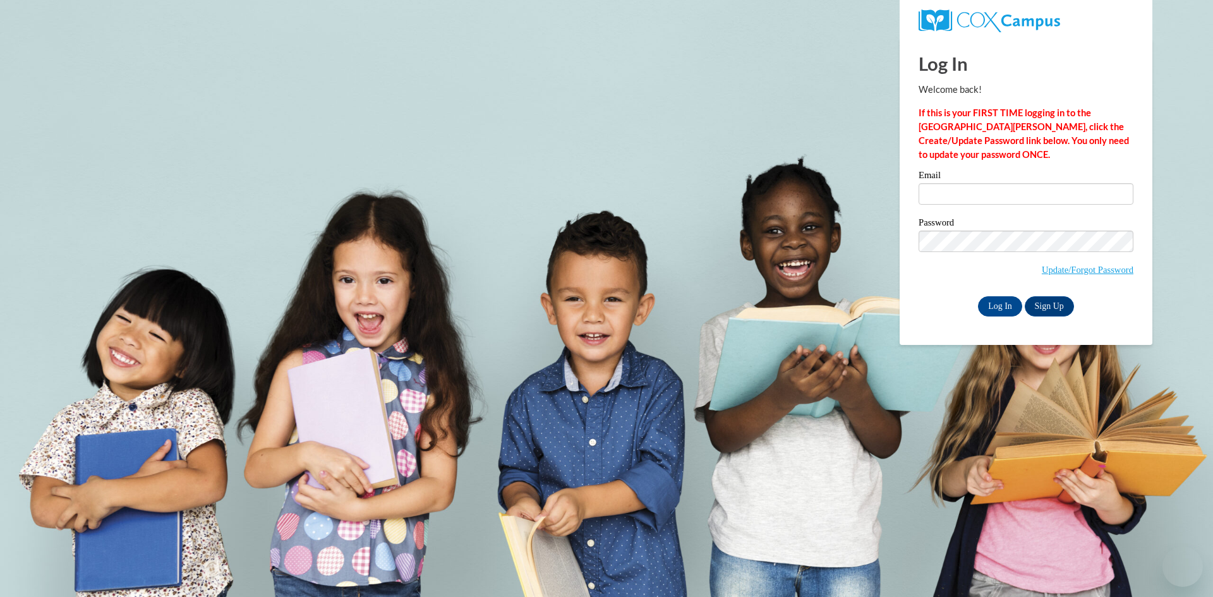 Image resolution: width=1213 pixels, height=597 pixels. What do you see at coordinates (1026, 90) in the screenshot?
I see `p: Welcome back!` at bounding box center [1026, 90].